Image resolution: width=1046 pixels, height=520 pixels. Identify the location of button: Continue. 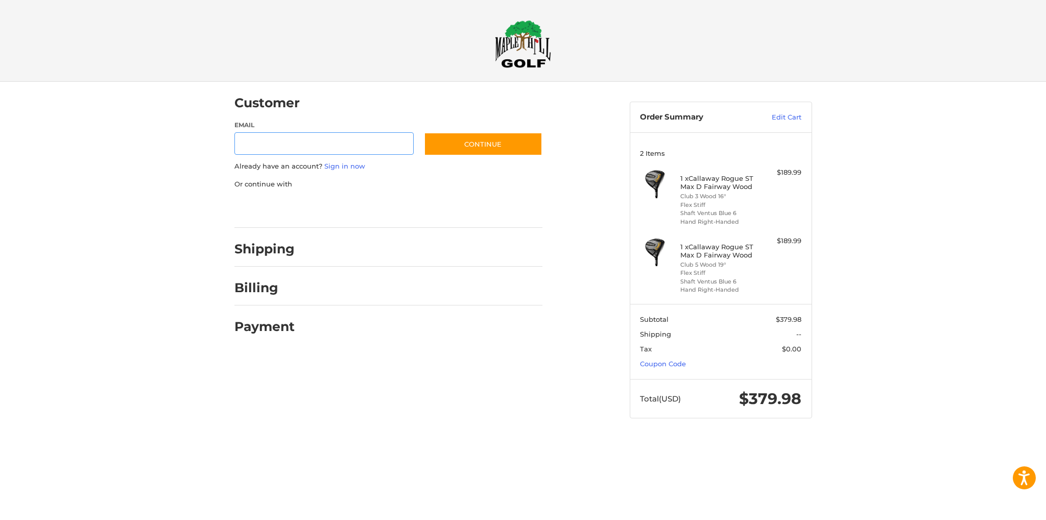
(483, 144).